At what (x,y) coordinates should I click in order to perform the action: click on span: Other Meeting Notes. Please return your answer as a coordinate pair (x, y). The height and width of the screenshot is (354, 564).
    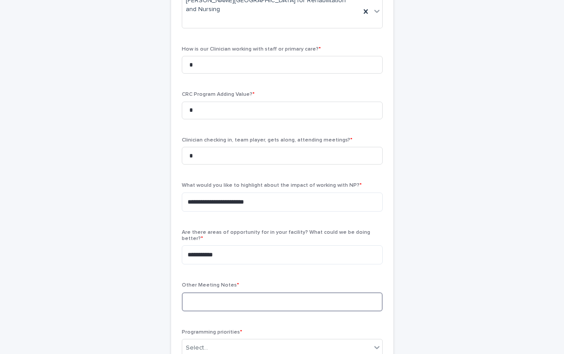
    Looking at the image, I should click on (210, 286).